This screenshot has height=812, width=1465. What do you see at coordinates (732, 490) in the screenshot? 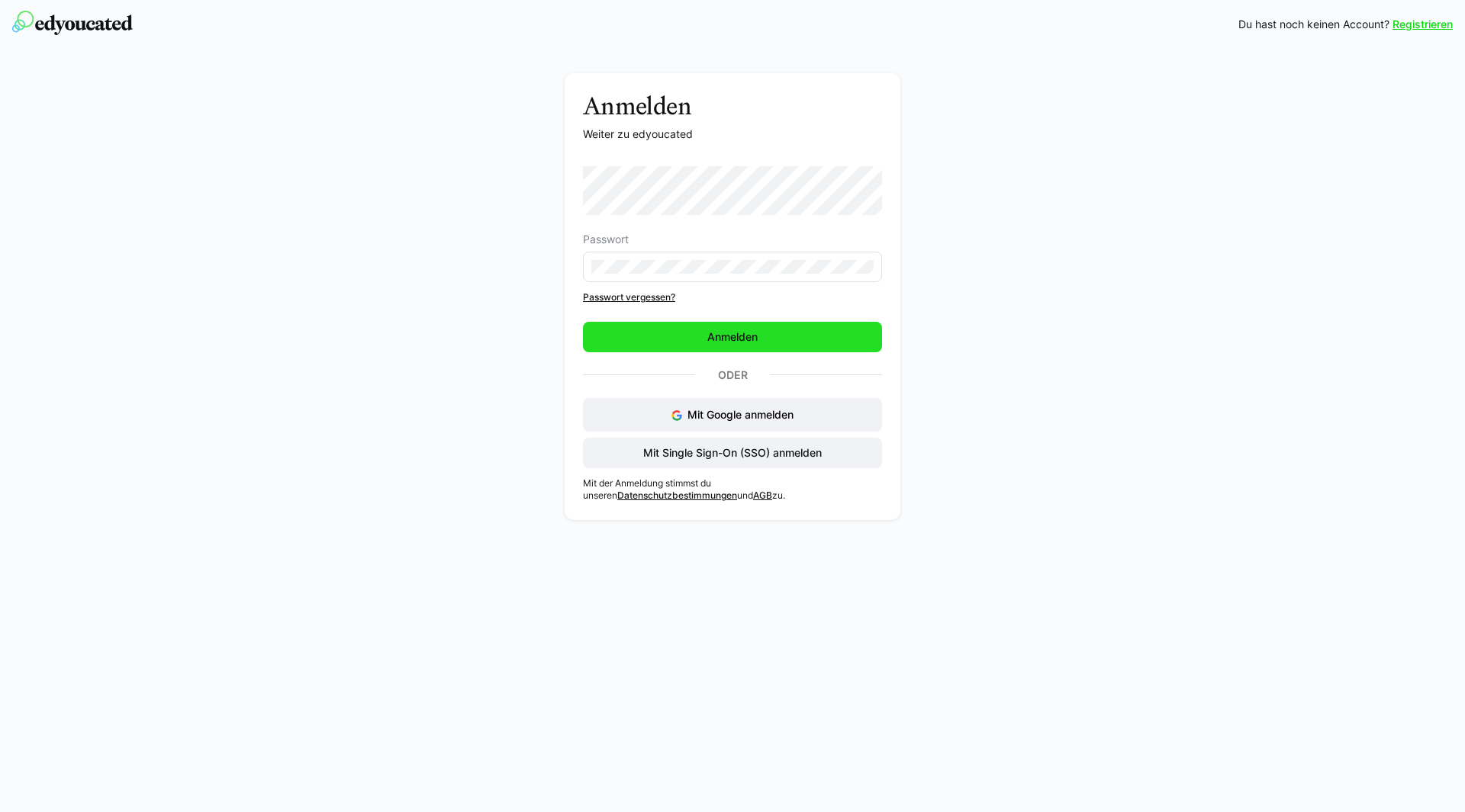
I see `p: Mit der Anmeldung stimmst du unseren und zu.` at bounding box center [732, 490].